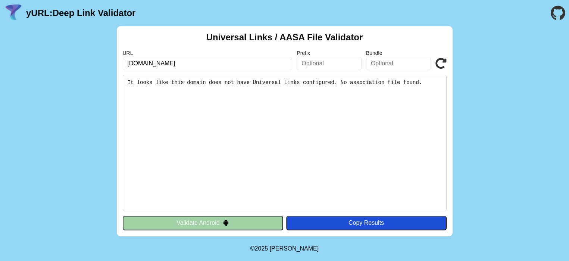  I want to click on label: Bundle, so click(398, 53).